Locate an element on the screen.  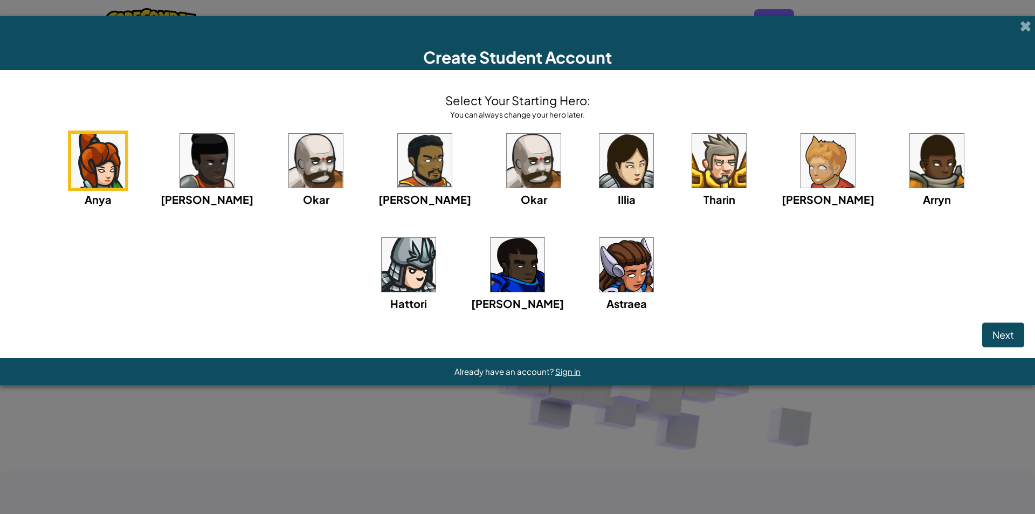
span: Illia is located at coordinates (626, 199).